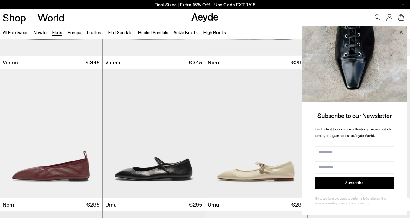  I want to click on span: Navigate to /collections/ss25-final-sizes, so click(235, 5).